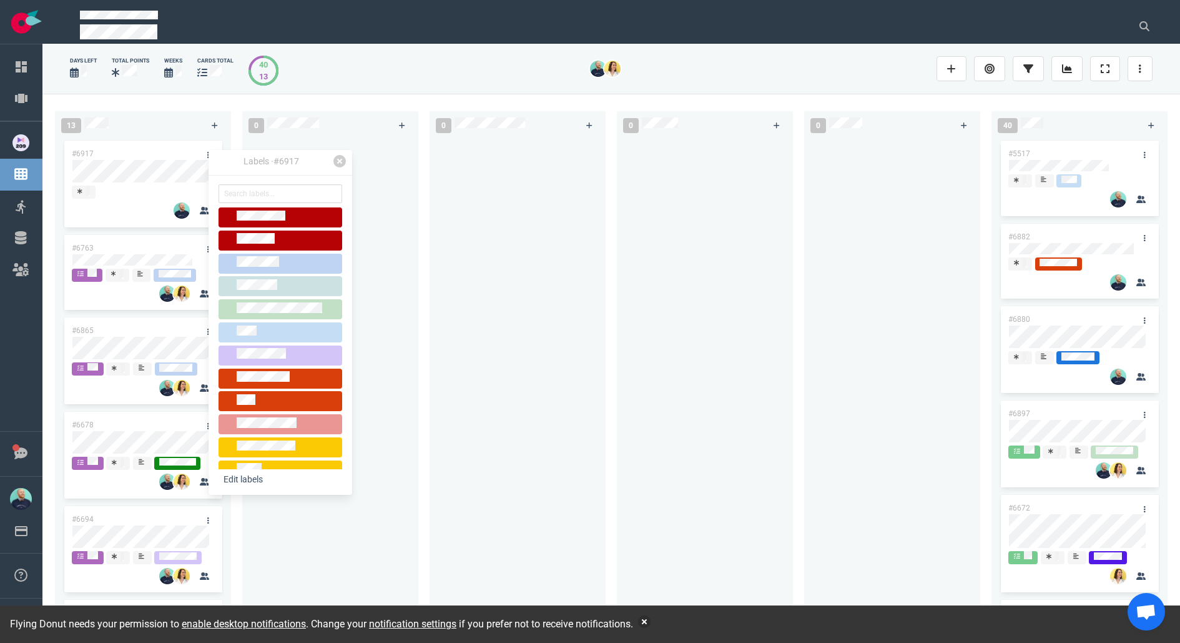 The width and height of the screenshot is (1180, 643). Describe the element at coordinates (271, 162) in the screenshot. I see `div: Labels · #6917` at that location.